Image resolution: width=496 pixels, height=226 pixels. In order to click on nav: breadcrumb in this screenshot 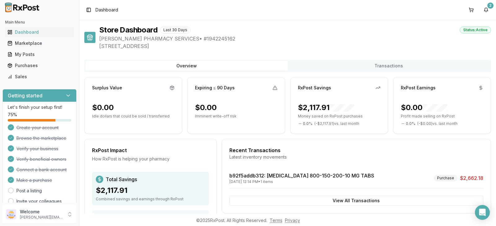, I will do `click(107, 10)`.